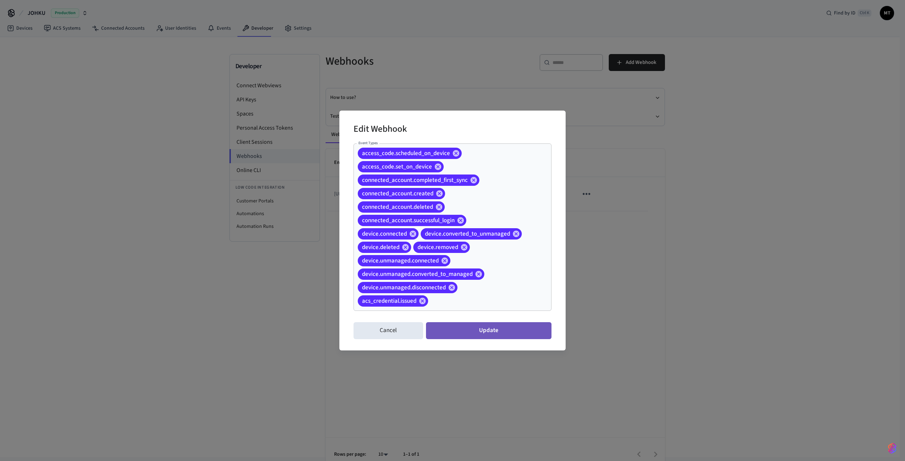 The width and height of the screenshot is (905, 461). Describe the element at coordinates (389, 301) in the screenshot. I see `span: acs_credential.issued` at that location.